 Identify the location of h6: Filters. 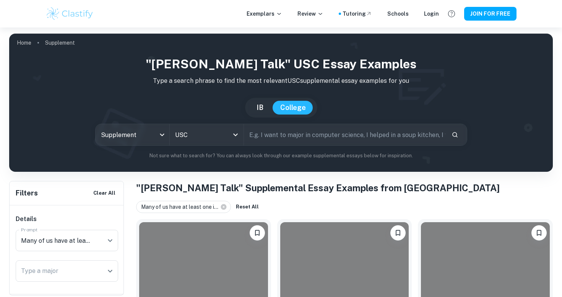
(27, 193).